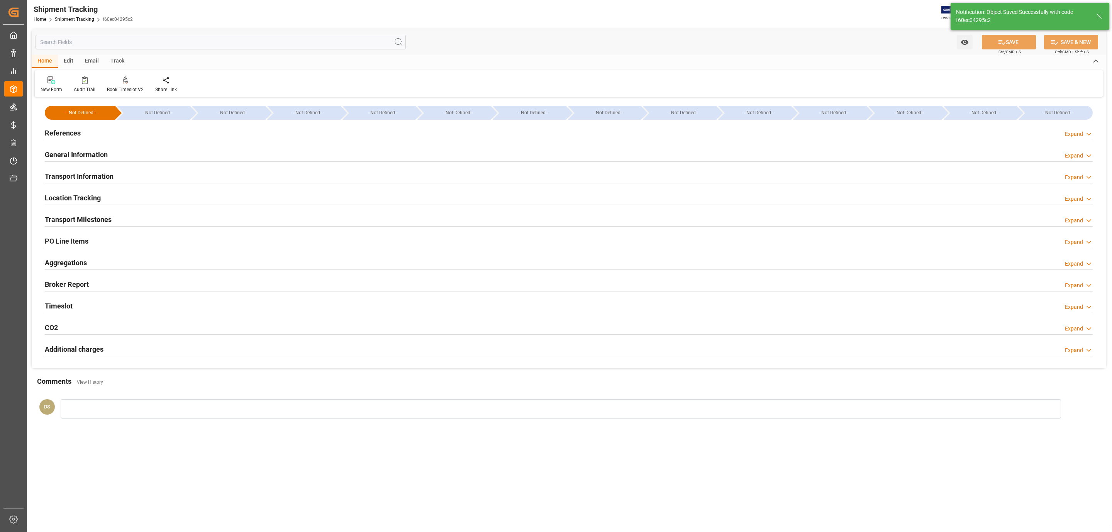  What do you see at coordinates (1071, 42) in the screenshot?
I see `button: SAVE & NEW` at bounding box center [1071, 42].